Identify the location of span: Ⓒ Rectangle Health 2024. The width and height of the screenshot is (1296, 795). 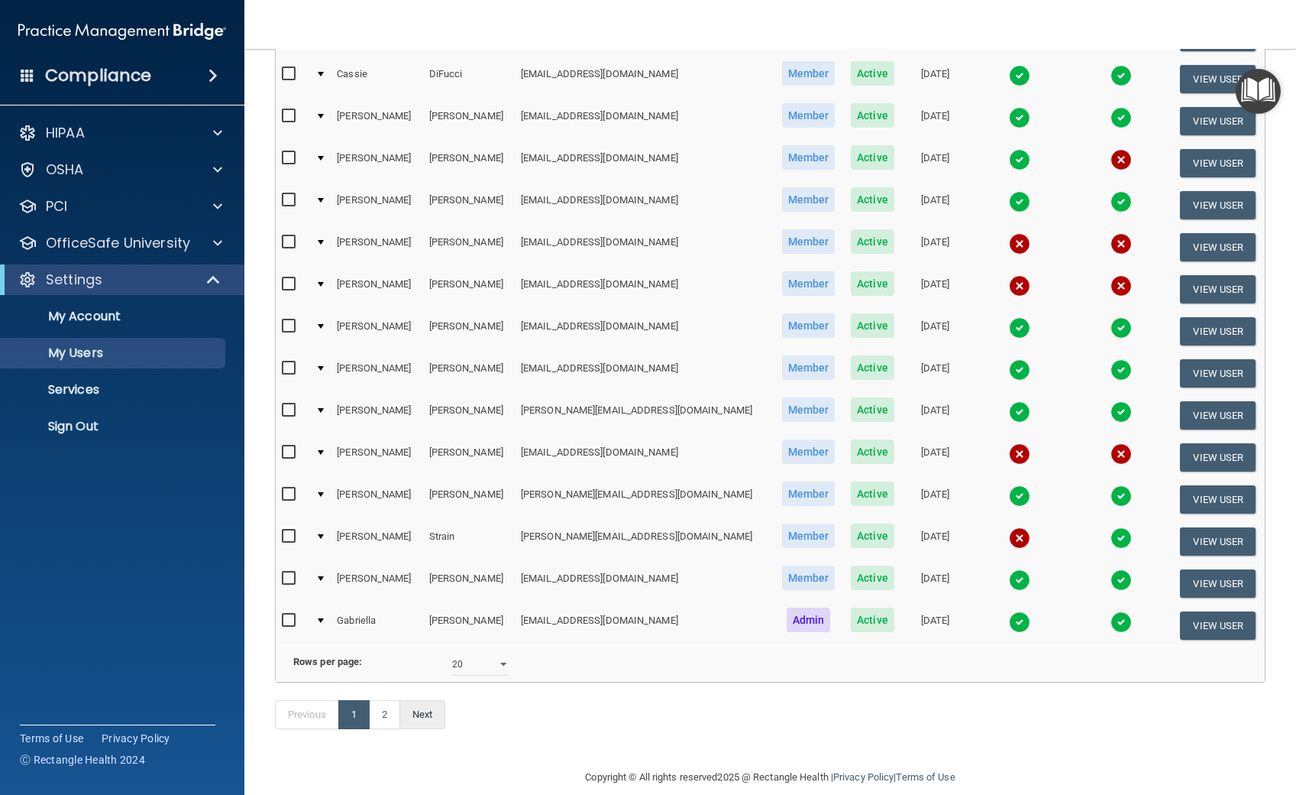
(83, 759).